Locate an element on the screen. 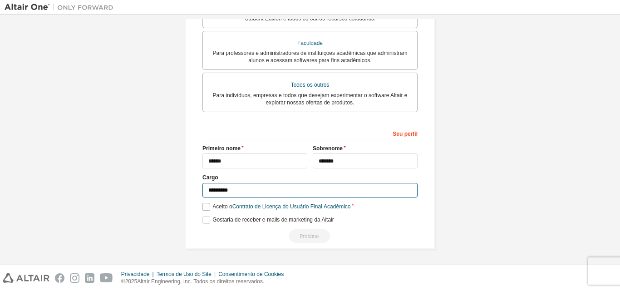 The height and width of the screenshot is (291, 620). font: Para professores e administradores de instituições acadêmicas que administram alunos e acessam so... is located at coordinates (310, 57).